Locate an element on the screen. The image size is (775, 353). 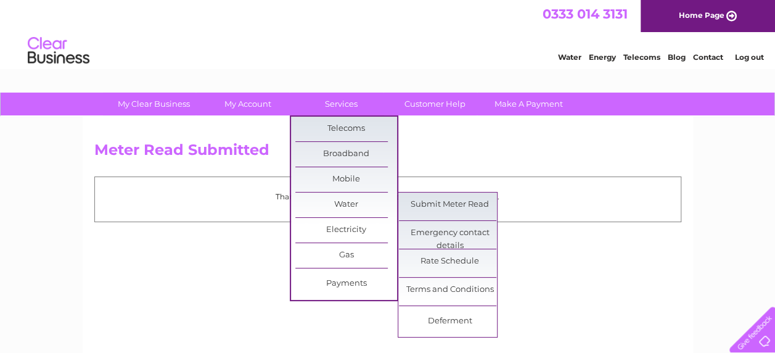
a: Broadband is located at coordinates (346, 154).